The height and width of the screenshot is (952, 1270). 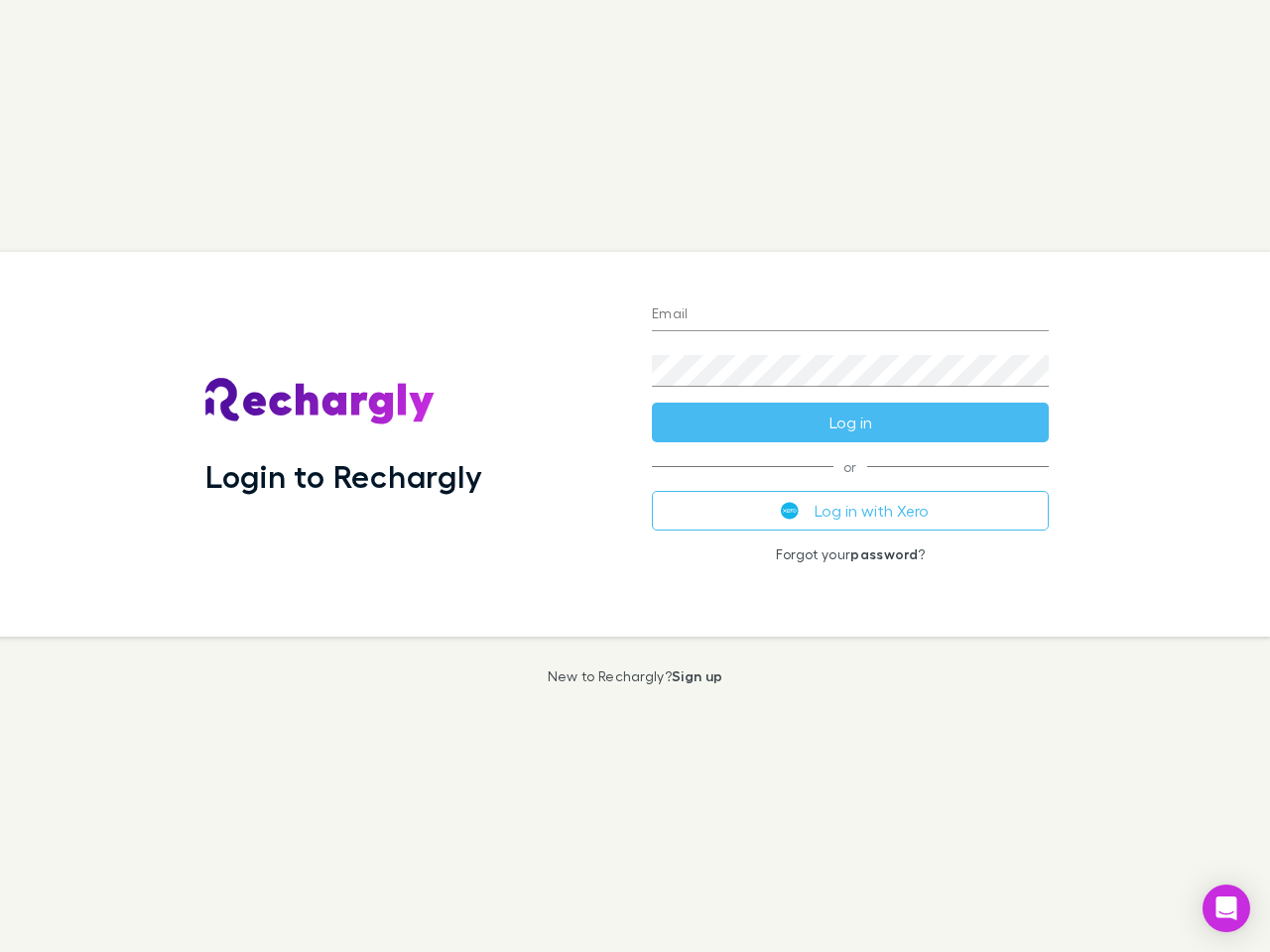 I want to click on img: Rechargly's Logo, so click(x=321, y=402).